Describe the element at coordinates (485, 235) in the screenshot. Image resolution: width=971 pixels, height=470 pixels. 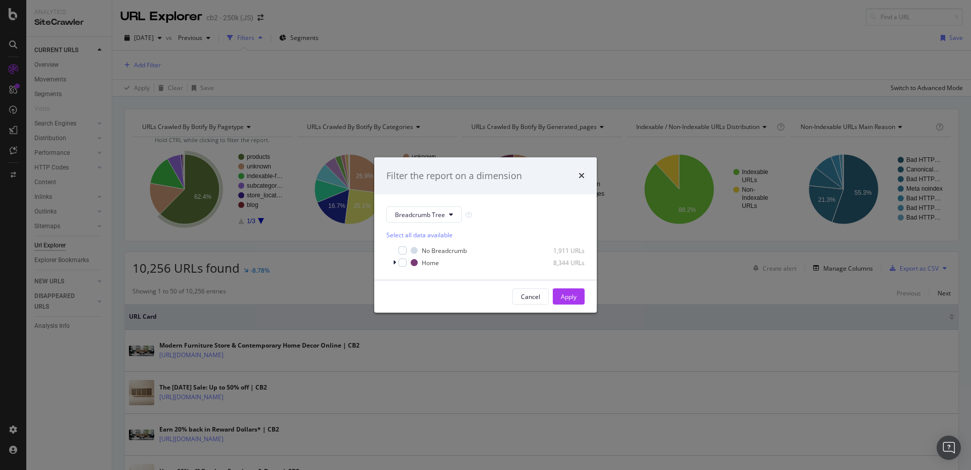
I see `div: Select all data available` at that location.